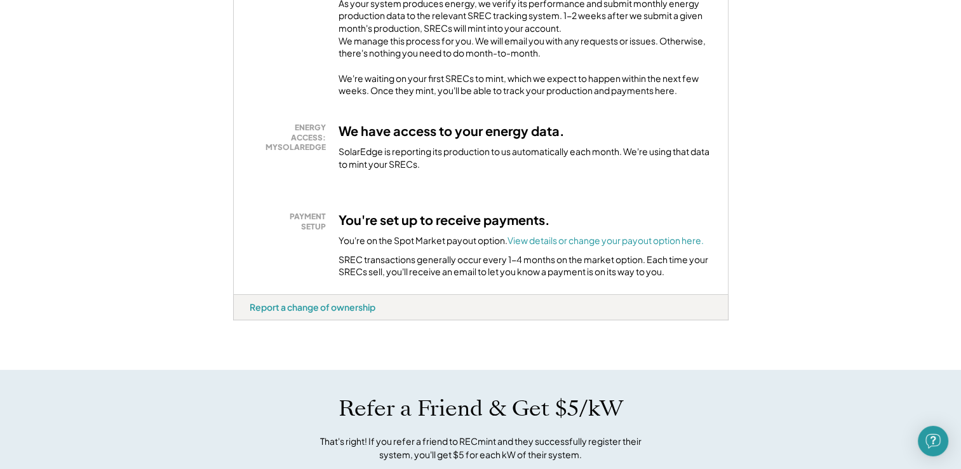 The height and width of the screenshot is (469, 961). I want to click on div: Report a change of ownership, so click(312, 307).